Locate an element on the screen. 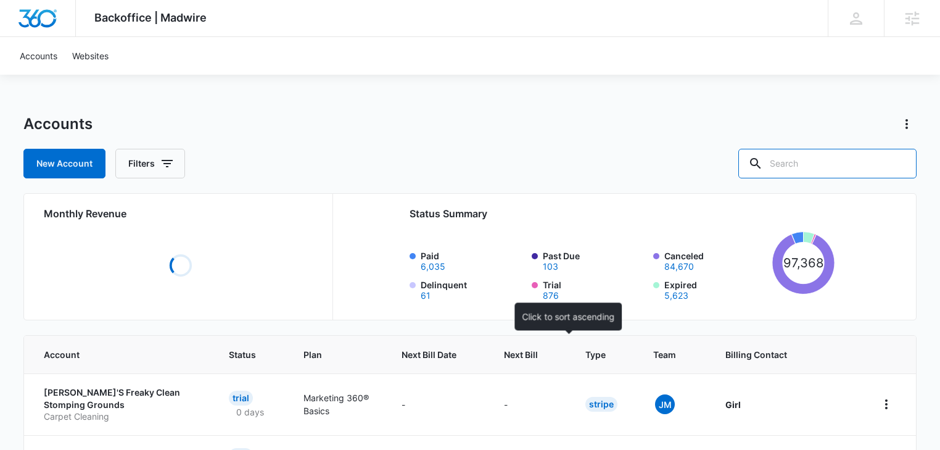 Image resolution: width=940 pixels, height=450 pixels. div: Trial is located at coordinates (241, 398).